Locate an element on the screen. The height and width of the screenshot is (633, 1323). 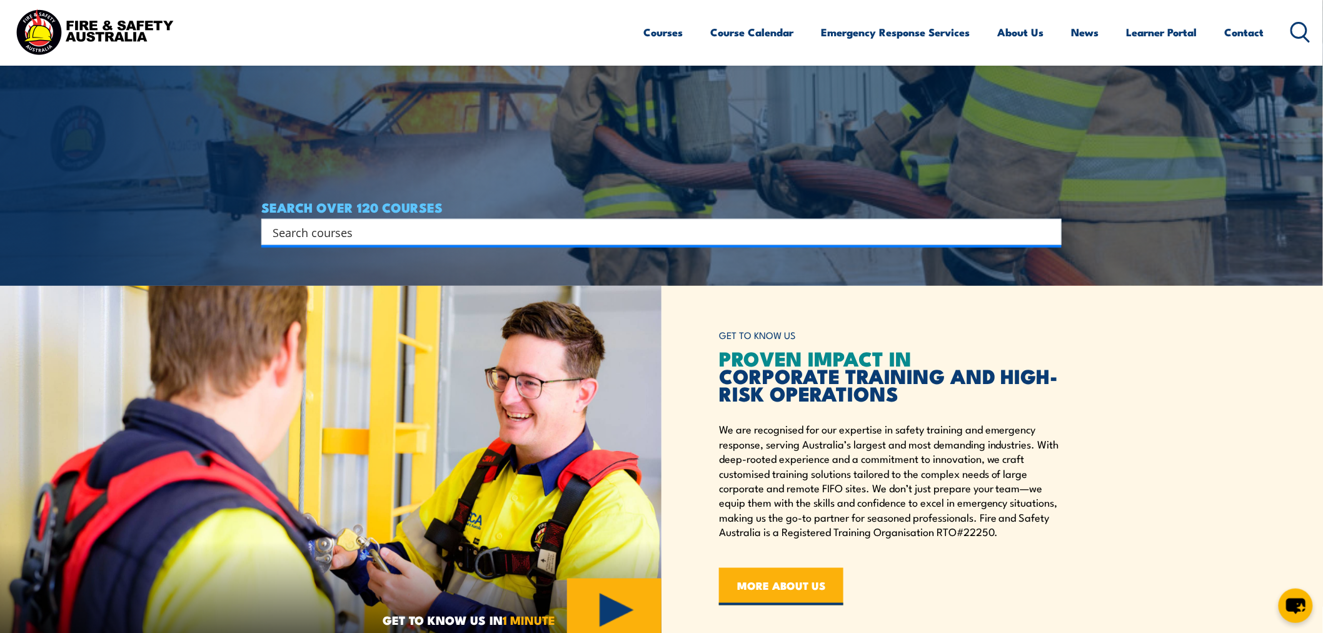
span: PROVEN IMPACT IN is located at coordinates (816, 358).